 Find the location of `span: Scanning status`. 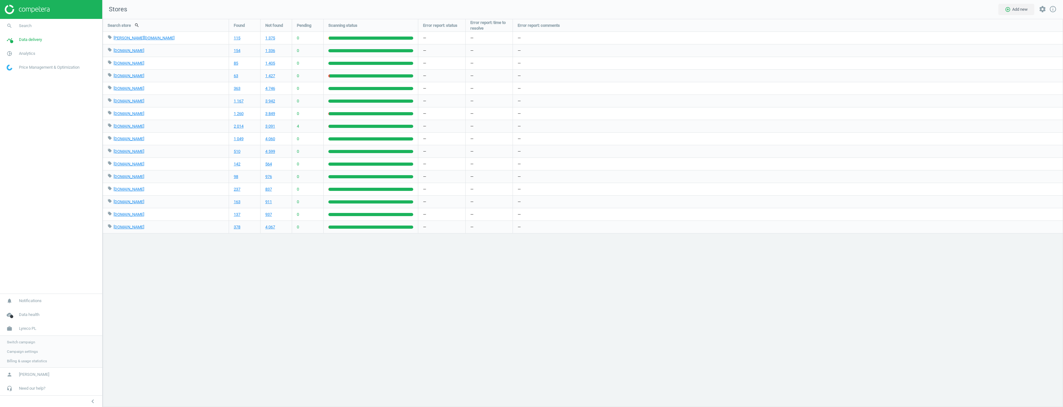

span: Scanning status is located at coordinates (343, 26).